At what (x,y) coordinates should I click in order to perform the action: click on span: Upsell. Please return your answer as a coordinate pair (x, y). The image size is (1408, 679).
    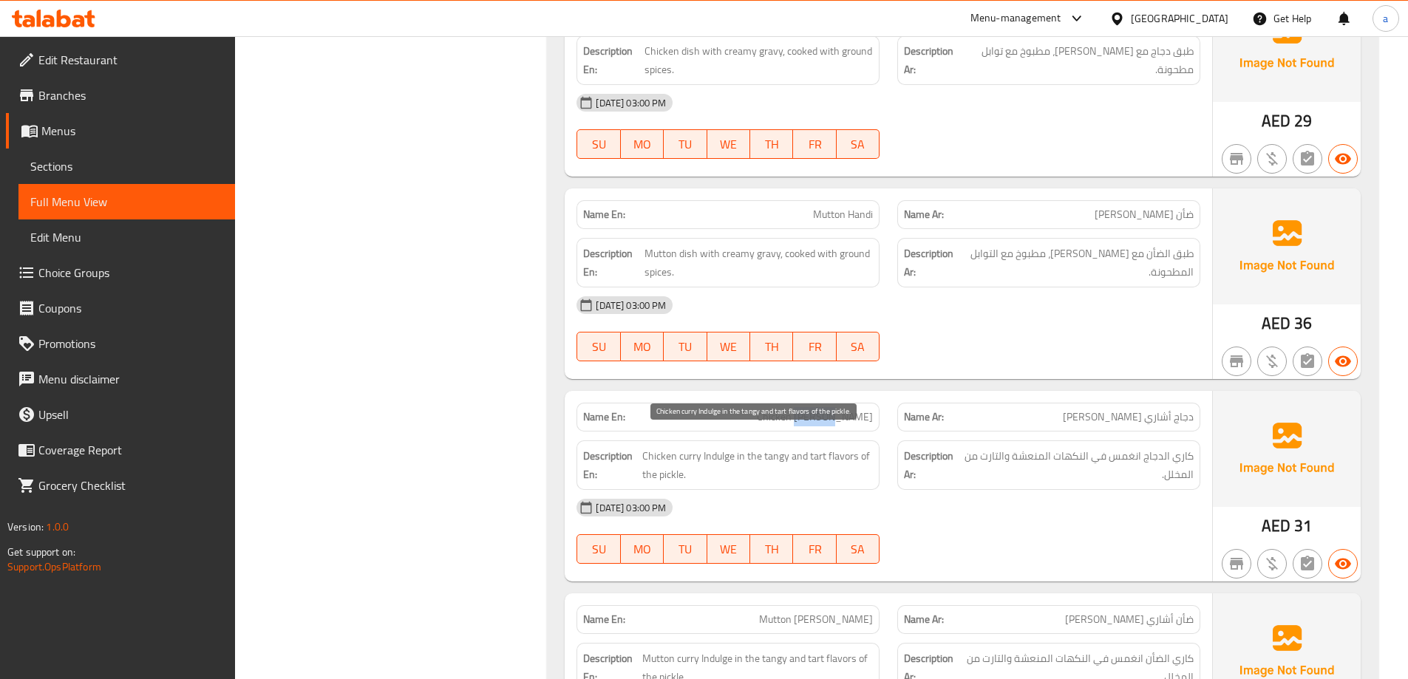
    Looking at the image, I should click on (131, 415).